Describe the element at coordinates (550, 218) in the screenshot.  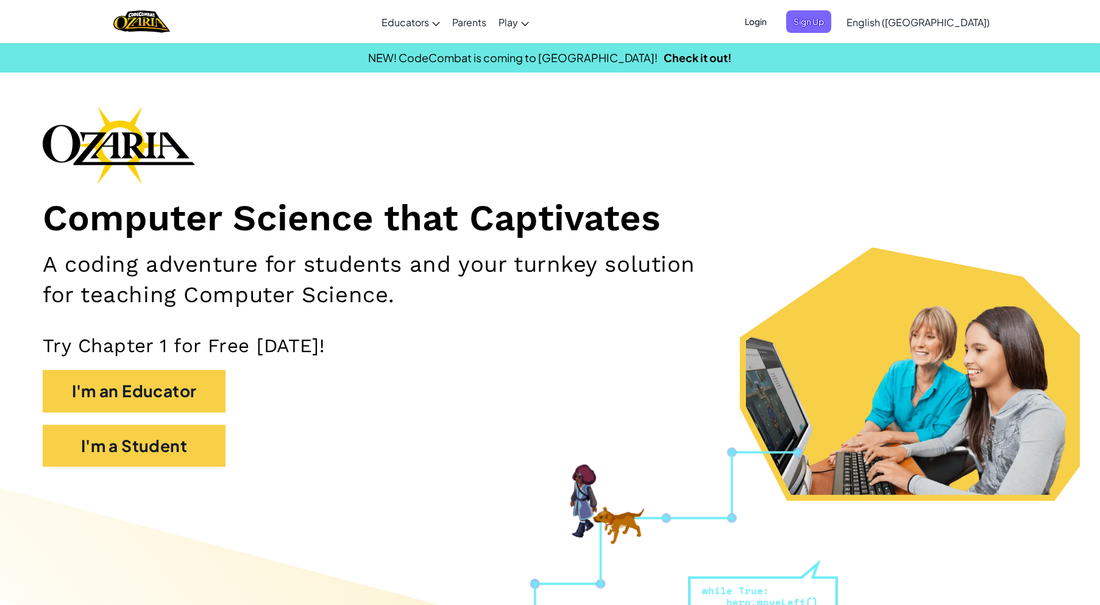
I see `h1: Computer Science that Captivates` at that location.